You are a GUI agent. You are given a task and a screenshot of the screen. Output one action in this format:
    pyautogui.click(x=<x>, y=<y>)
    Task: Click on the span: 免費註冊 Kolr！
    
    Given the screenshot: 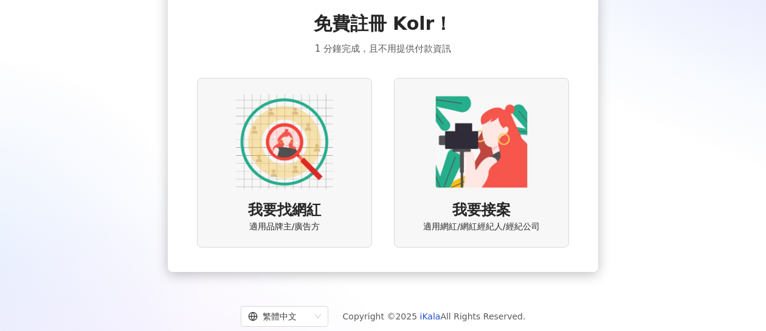 What is the action you would take?
    pyautogui.click(x=383, y=24)
    